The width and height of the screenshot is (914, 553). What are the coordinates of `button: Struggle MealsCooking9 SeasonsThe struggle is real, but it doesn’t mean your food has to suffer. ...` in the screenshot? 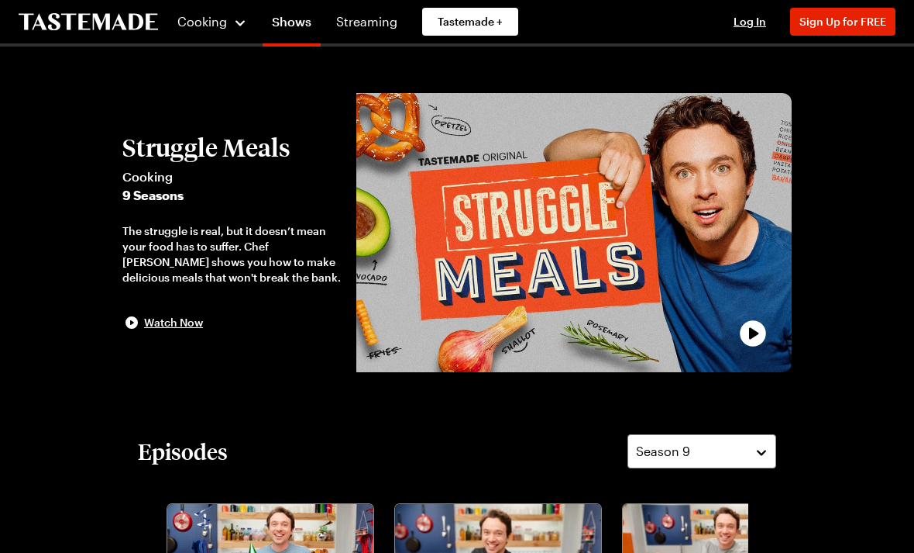 It's located at (232, 232).